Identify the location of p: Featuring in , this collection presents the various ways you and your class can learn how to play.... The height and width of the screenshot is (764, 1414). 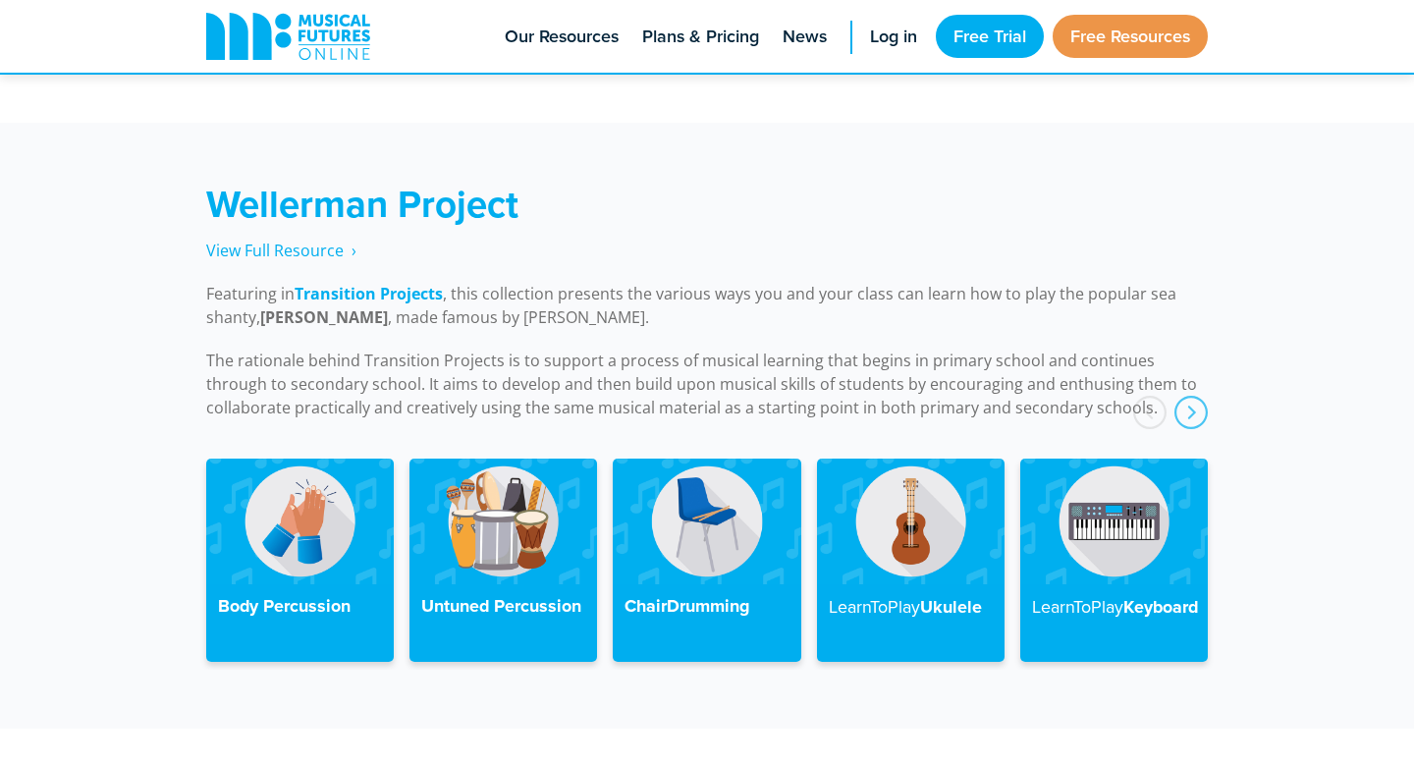
(707, 305).